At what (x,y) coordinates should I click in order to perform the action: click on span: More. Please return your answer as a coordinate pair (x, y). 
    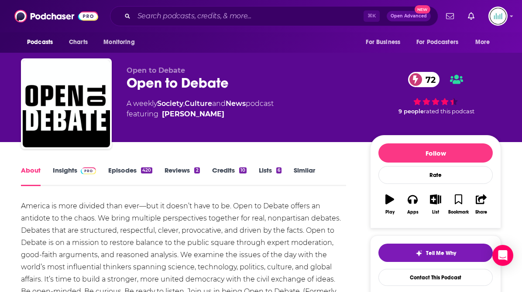
    Looking at the image, I should click on (483, 42).